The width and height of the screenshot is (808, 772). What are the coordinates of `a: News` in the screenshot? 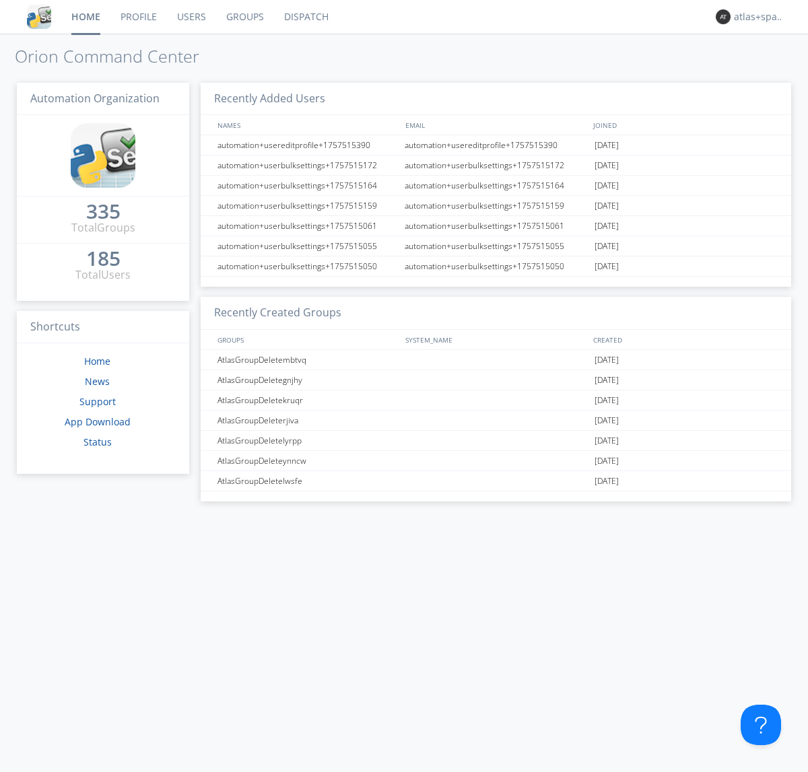 It's located at (97, 381).